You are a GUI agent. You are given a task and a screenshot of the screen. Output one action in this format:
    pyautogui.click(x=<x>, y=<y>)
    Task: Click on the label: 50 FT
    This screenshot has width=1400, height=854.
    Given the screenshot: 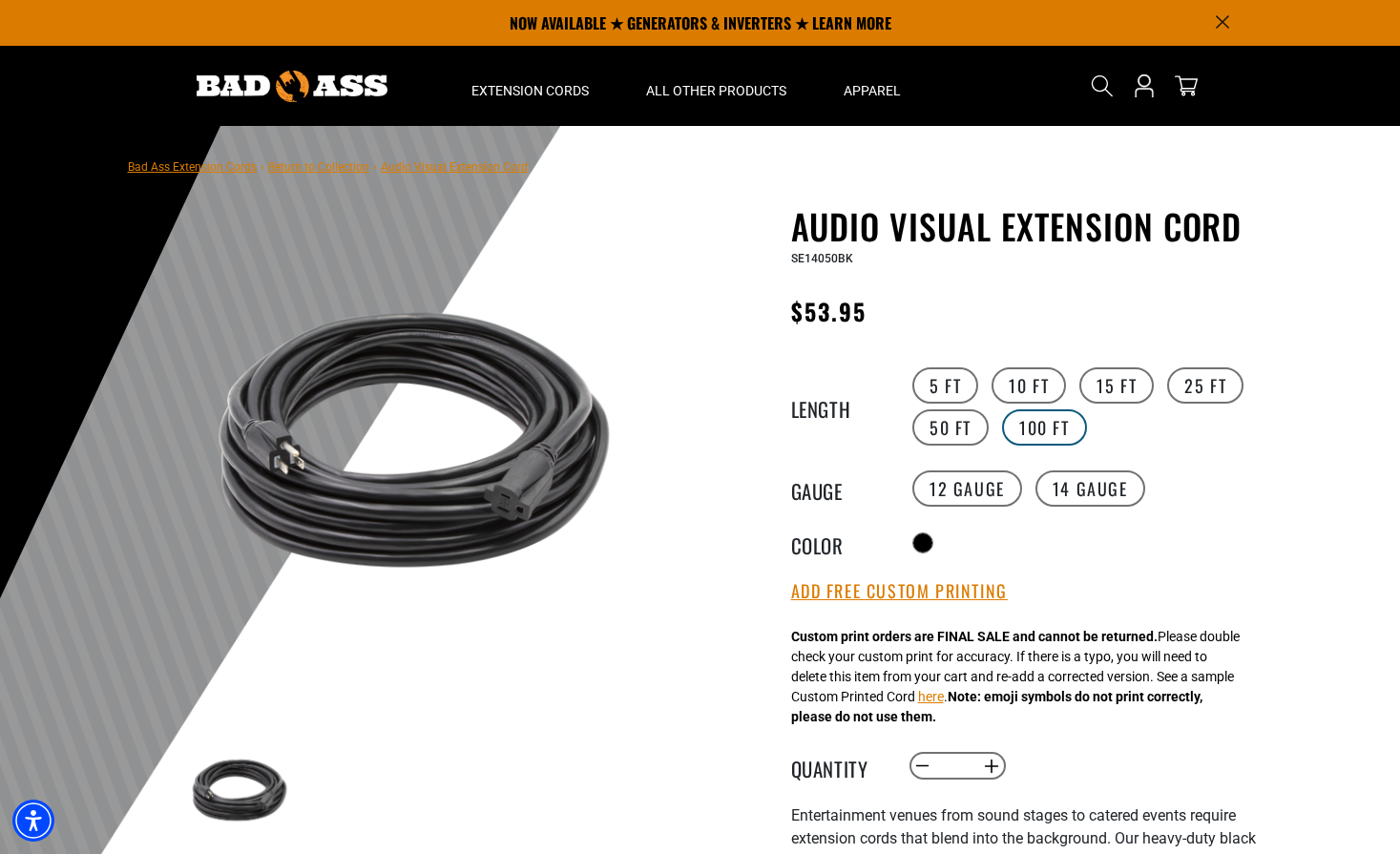 What is the action you would take?
    pyautogui.click(x=951, y=427)
    